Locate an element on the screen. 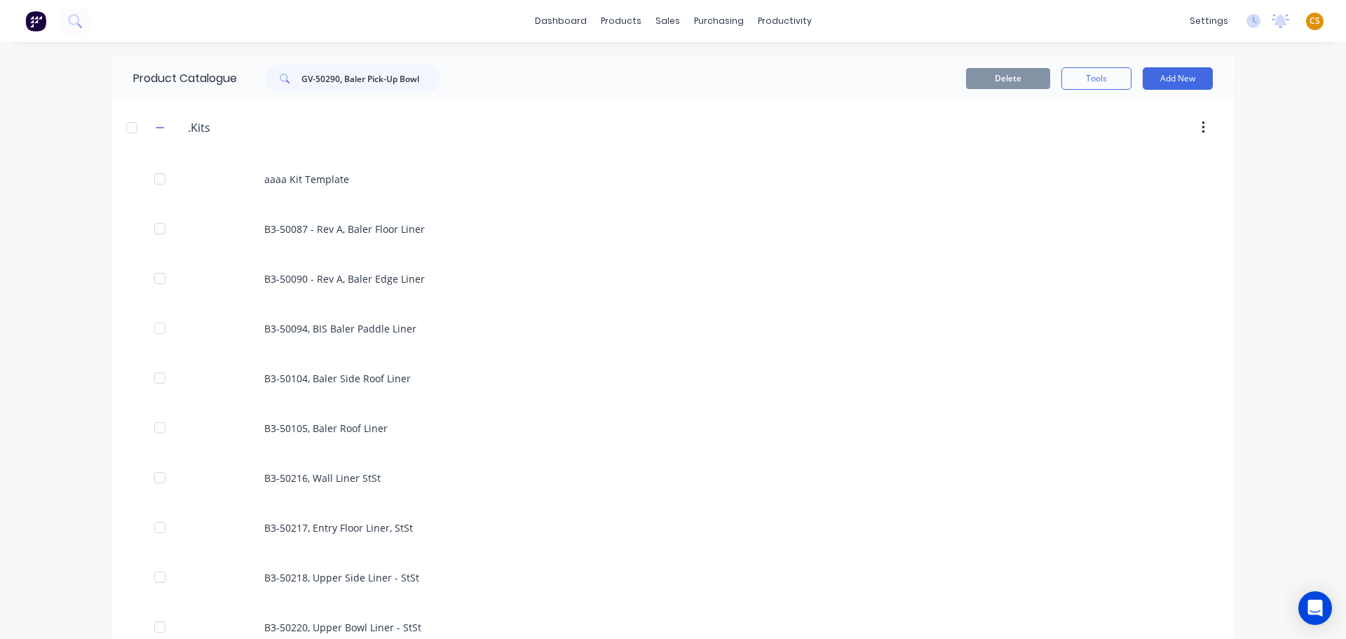 The height and width of the screenshot is (639, 1346). button: Delete is located at coordinates (1008, 79).